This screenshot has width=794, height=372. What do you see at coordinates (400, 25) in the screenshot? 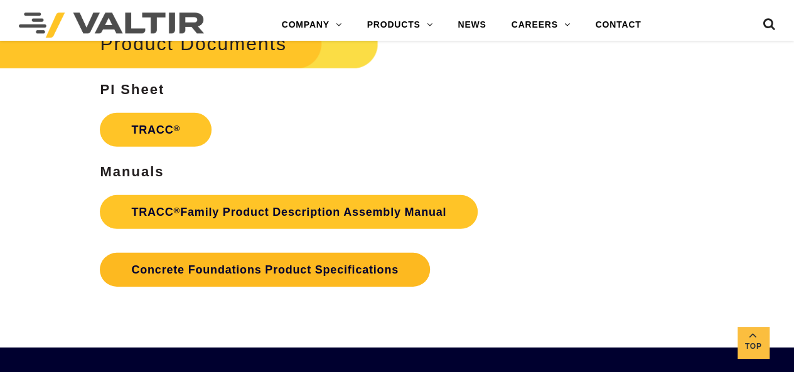
I see `a: PRODUCTS` at bounding box center [400, 25].